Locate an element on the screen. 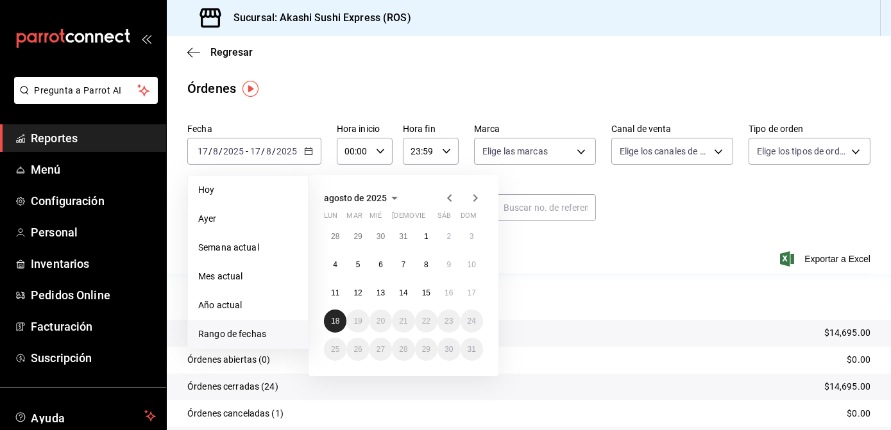  button: 8 de agosto de 2025 is located at coordinates (426, 265).